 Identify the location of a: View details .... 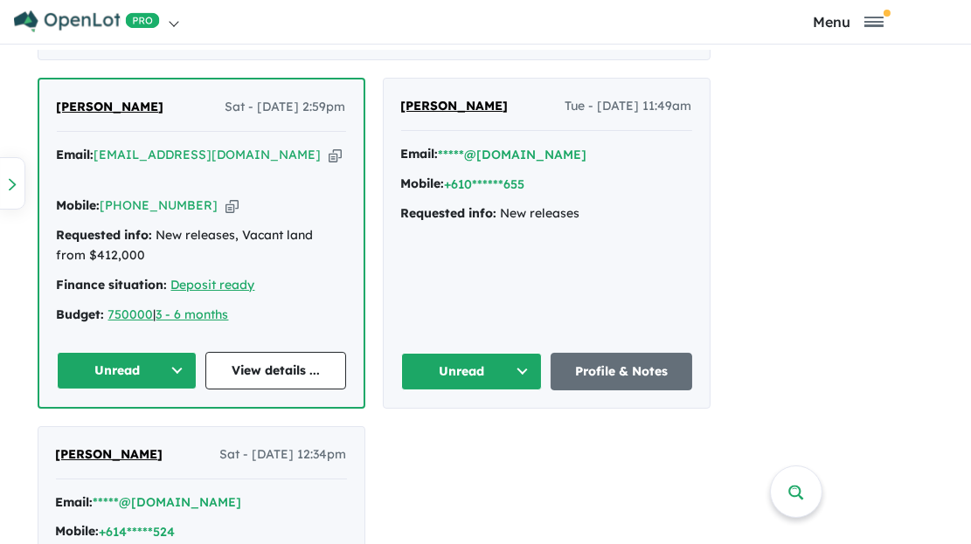
(275, 371).